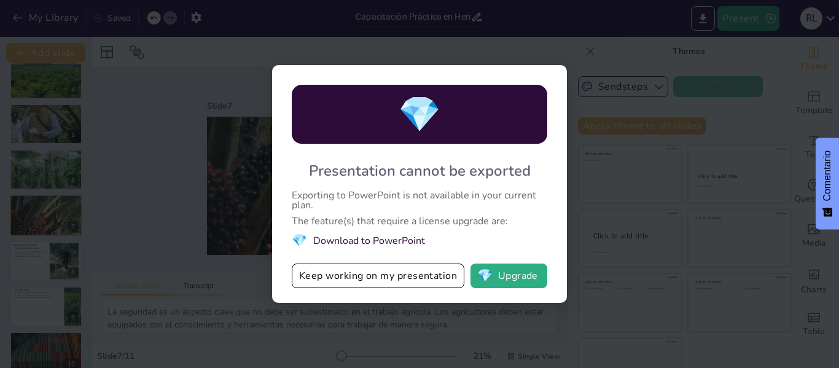 The height and width of the screenshot is (368, 839). I want to click on button: Comentarios - Mostrar encuesta, so click(827, 184).